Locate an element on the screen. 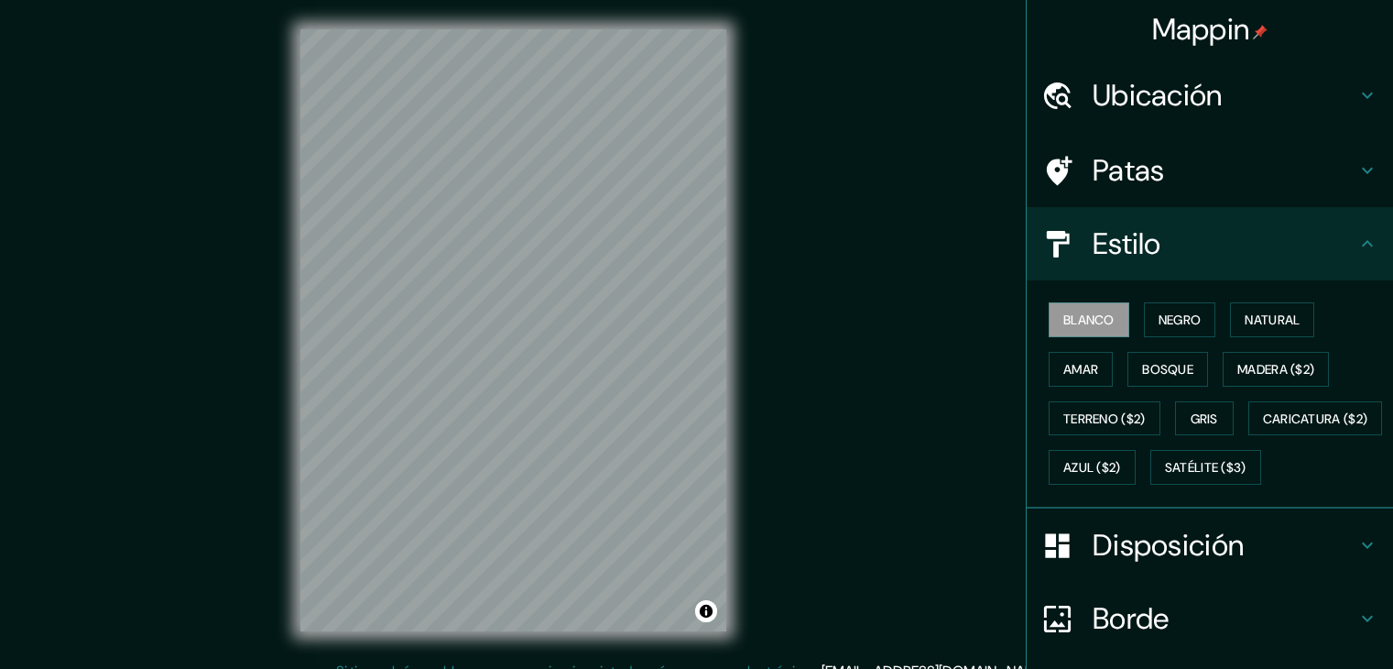 The image size is (1393, 669). div: Patas is located at coordinates (1210, 170).